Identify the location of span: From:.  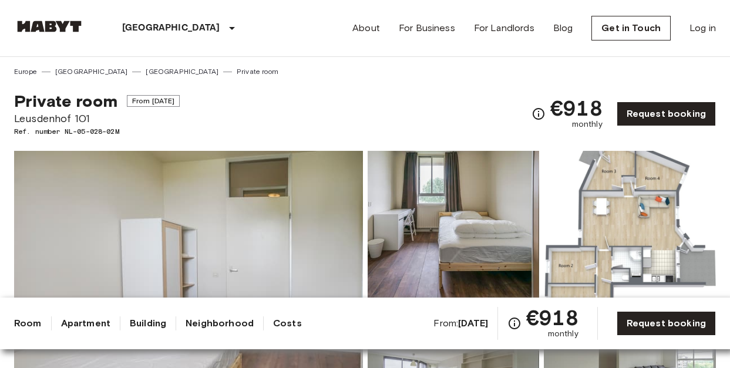
(461, 324).